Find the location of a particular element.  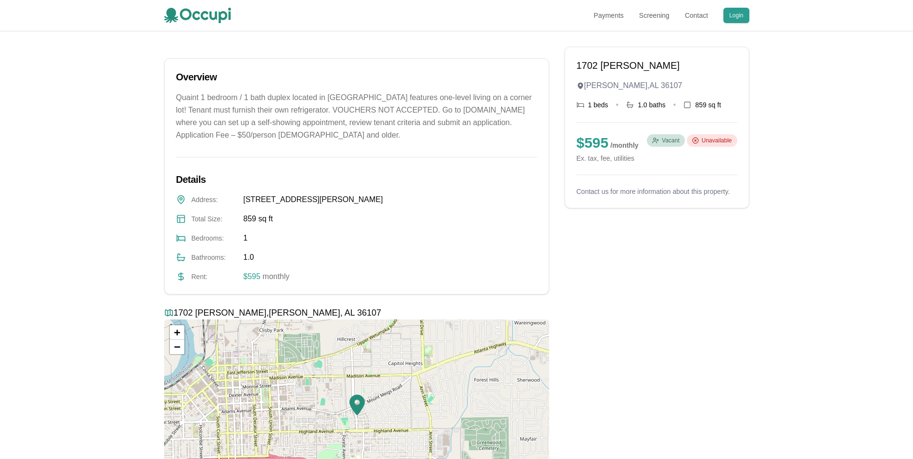

a: Login is located at coordinates (736, 15).